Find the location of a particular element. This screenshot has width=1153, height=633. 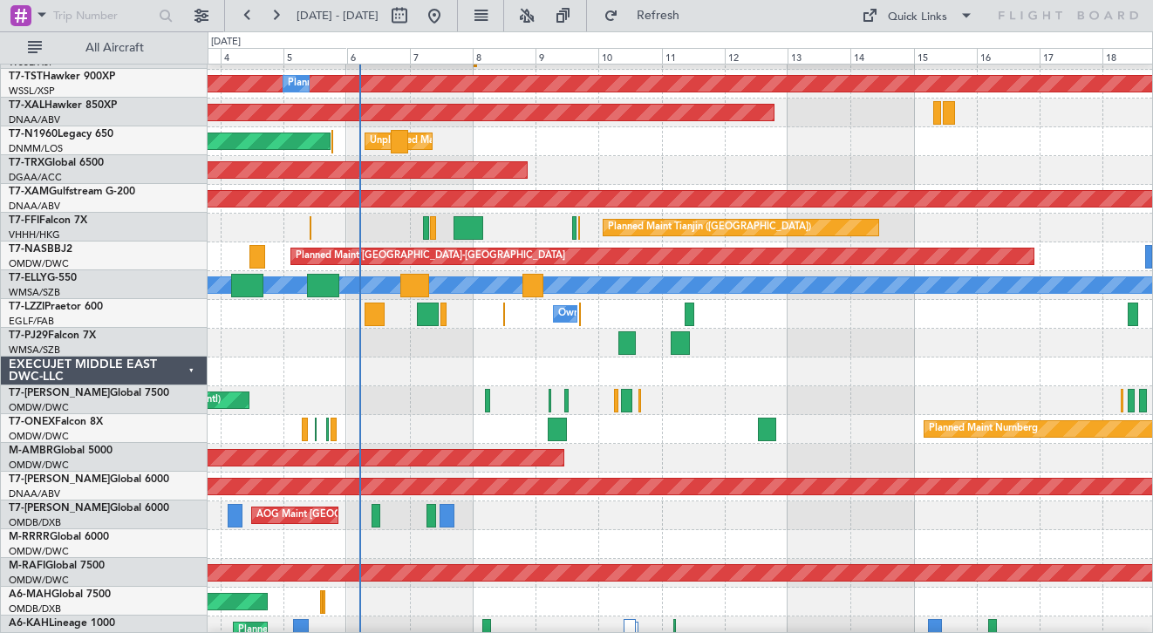

a: T7-TSTHawker 900XP is located at coordinates (62, 77).